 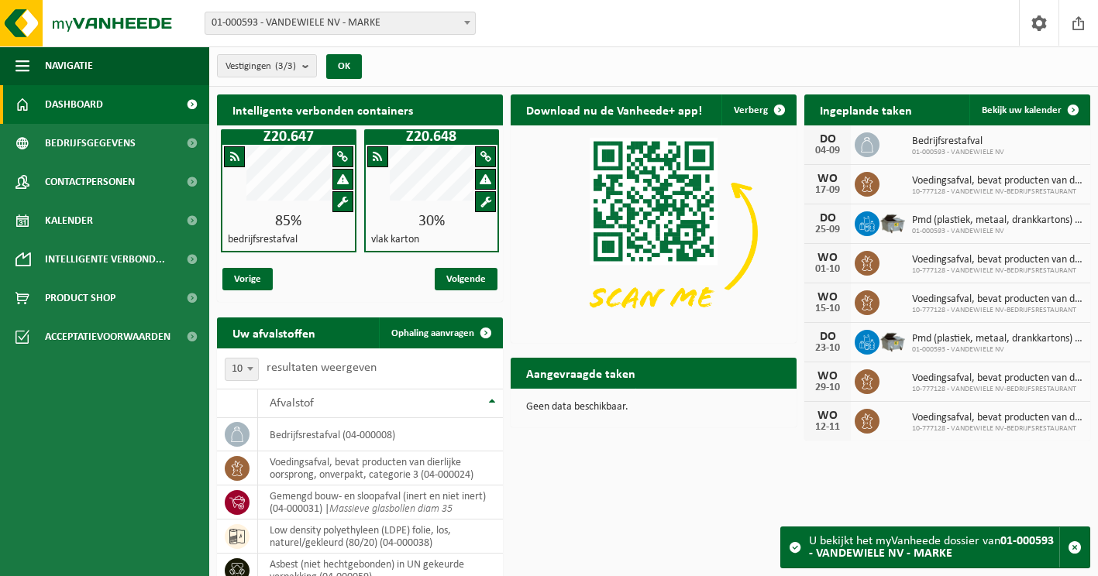 What do you see at coordinates (828, 428) in the screenshot?
I see `div: 12-11` at bounding box center [828, 428].